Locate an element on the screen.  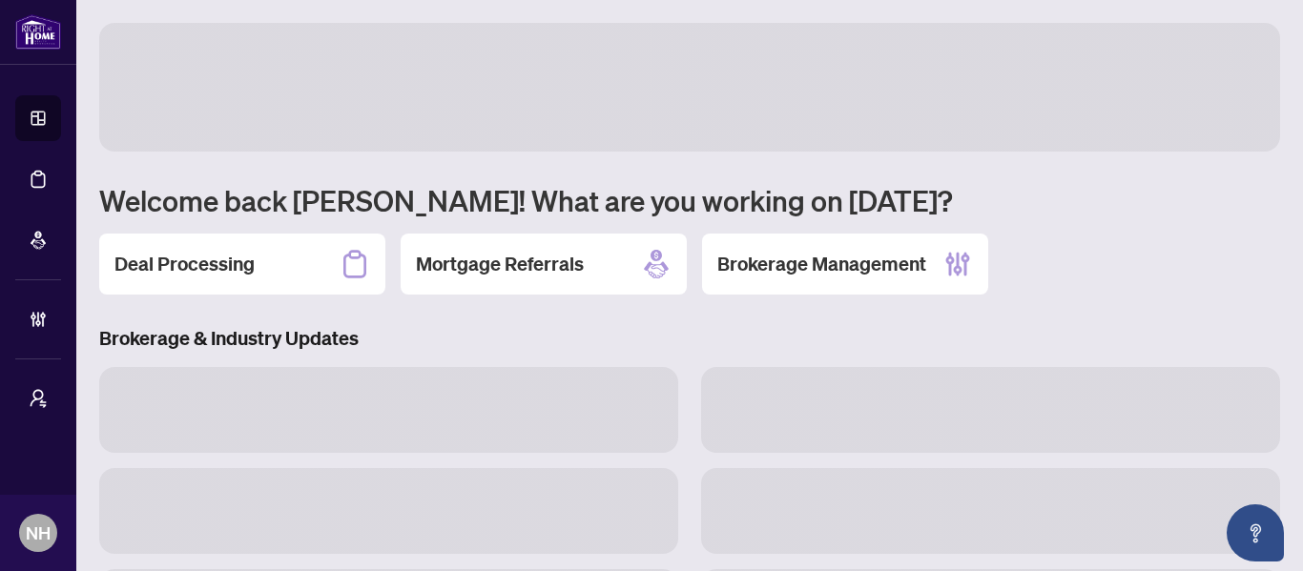
h3: Brokerage & Industry Updates is located at coordinates (690, 339).